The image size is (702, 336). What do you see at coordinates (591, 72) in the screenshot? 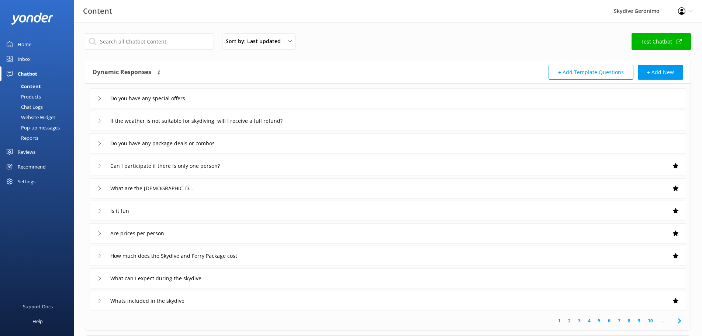
I see `button: + Add Template Questions` at bounding box center [591, 72].